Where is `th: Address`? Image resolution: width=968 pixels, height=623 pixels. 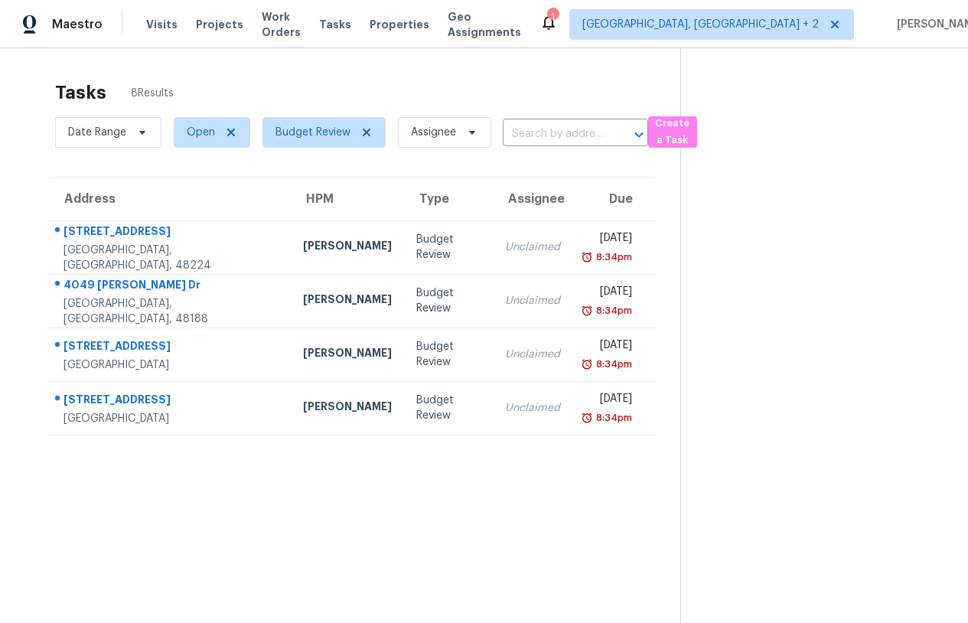
th: Address is located at coordinates (170, 199).